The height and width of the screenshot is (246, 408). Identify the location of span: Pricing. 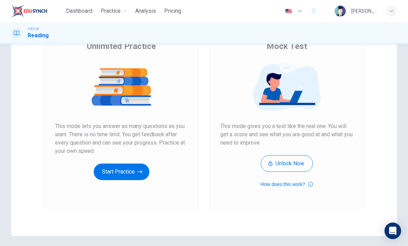
(172, 11).